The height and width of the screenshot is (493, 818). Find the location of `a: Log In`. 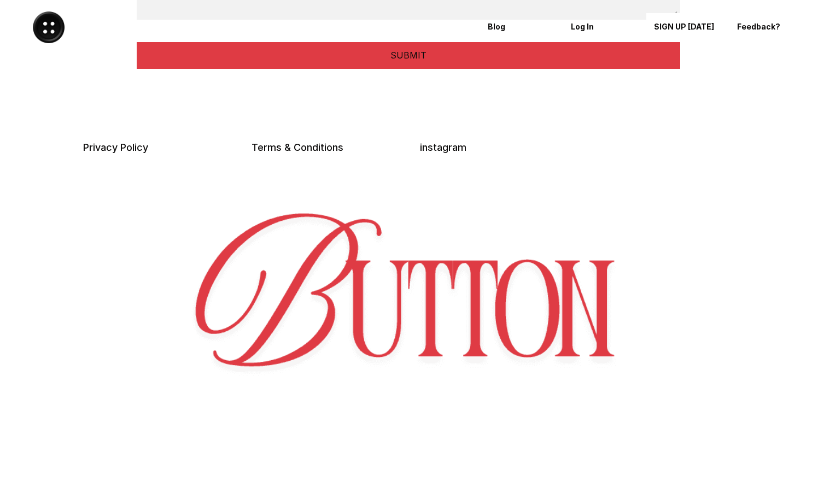

a: Log In is located at coordinates (602, 27).